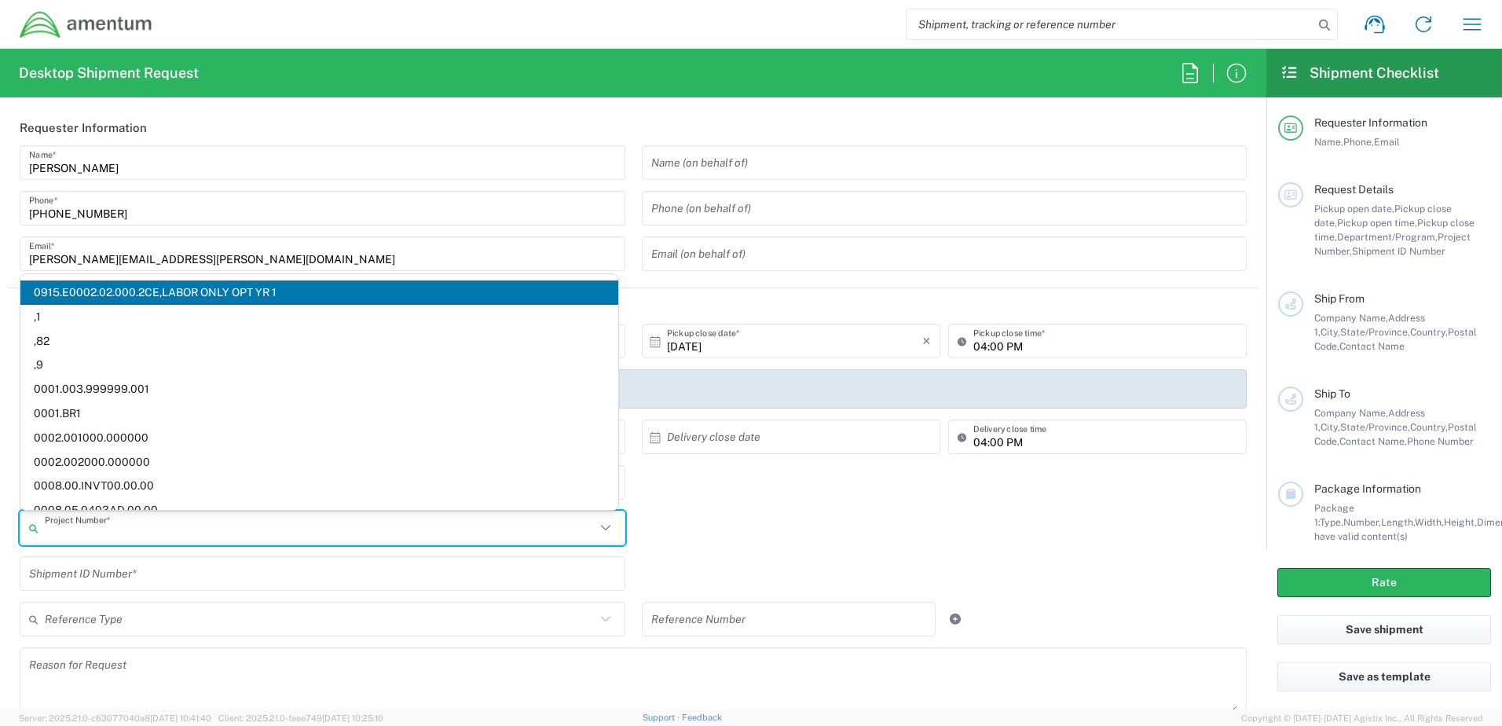 Image resolution: width=1502 pixels, height=726 pixels. Describe the element at coordinates (1373, 441) in the screenshot. I see `span: Contact Name,` at that location.